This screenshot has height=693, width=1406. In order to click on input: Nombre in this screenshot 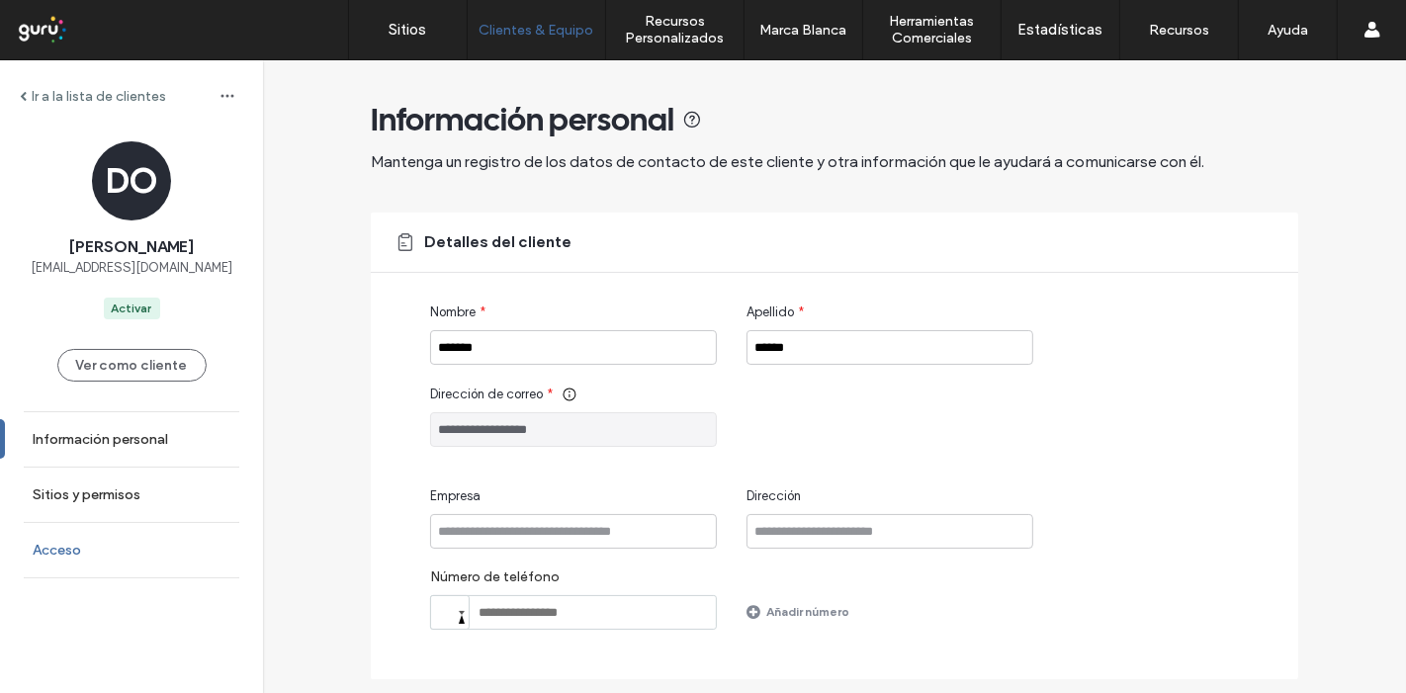, I will do `click(574, 347)`.